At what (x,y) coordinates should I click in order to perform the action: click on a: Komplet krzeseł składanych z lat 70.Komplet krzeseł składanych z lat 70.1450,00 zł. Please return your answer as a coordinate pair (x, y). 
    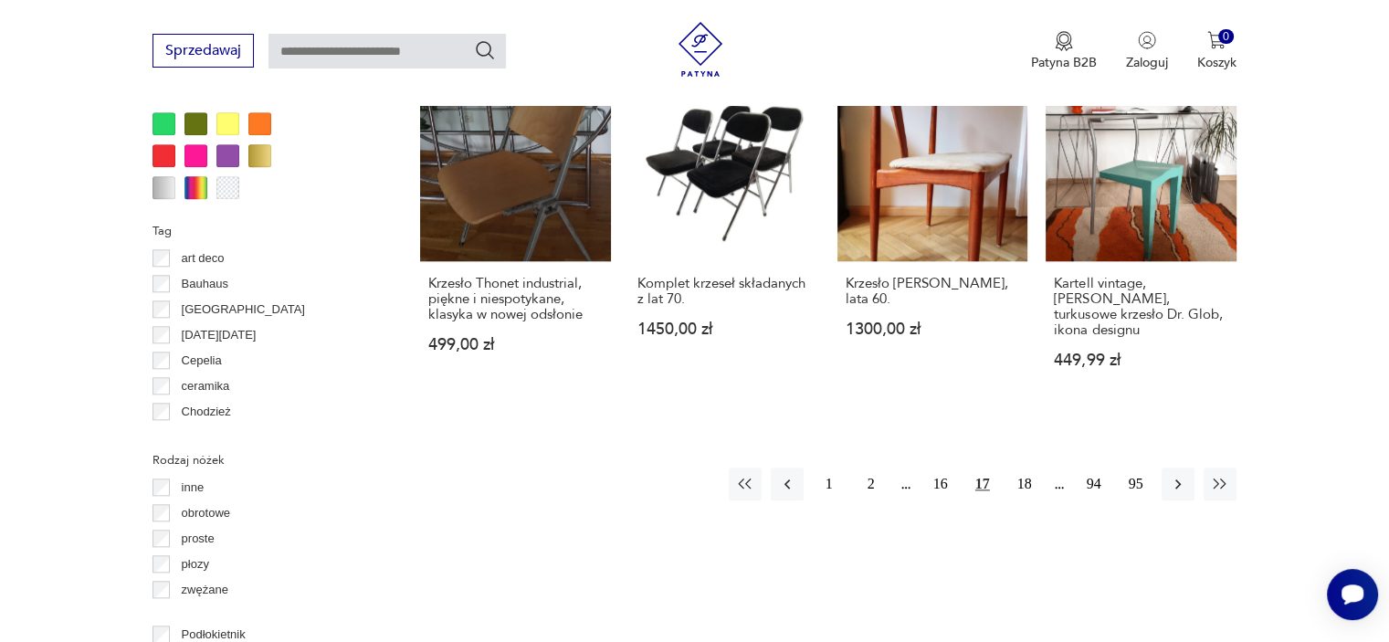
    Looking at the image, I should click on (724, 237).